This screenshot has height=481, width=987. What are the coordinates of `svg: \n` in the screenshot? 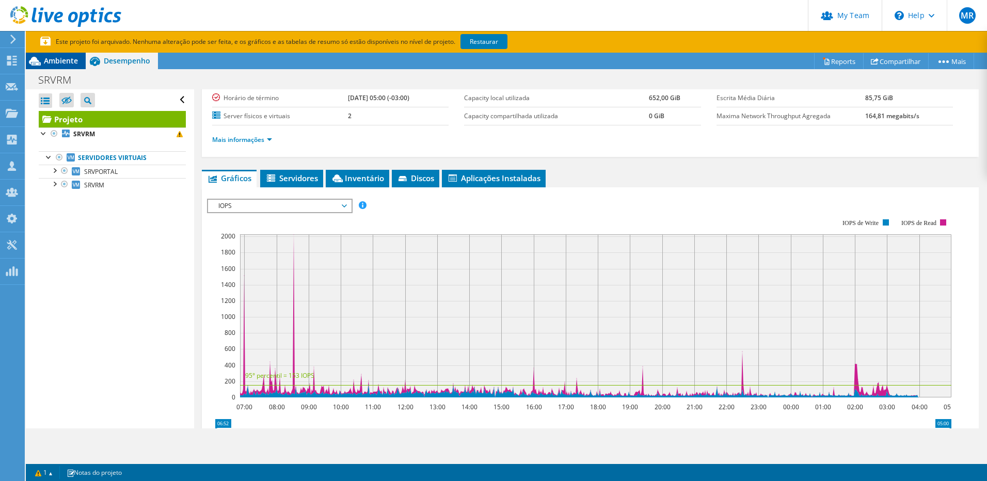 It's located at (900, 15).